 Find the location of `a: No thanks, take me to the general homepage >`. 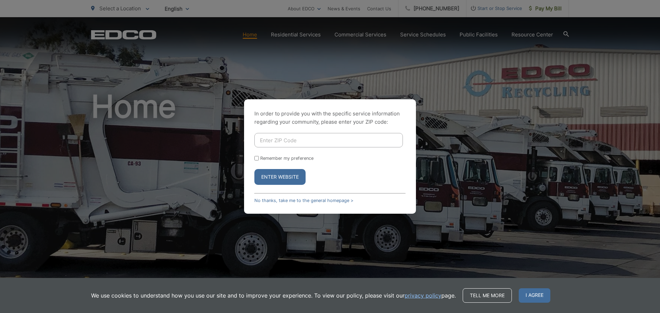

a: No thanks, take me to the general homepage > is located at coordinates (304, 200).